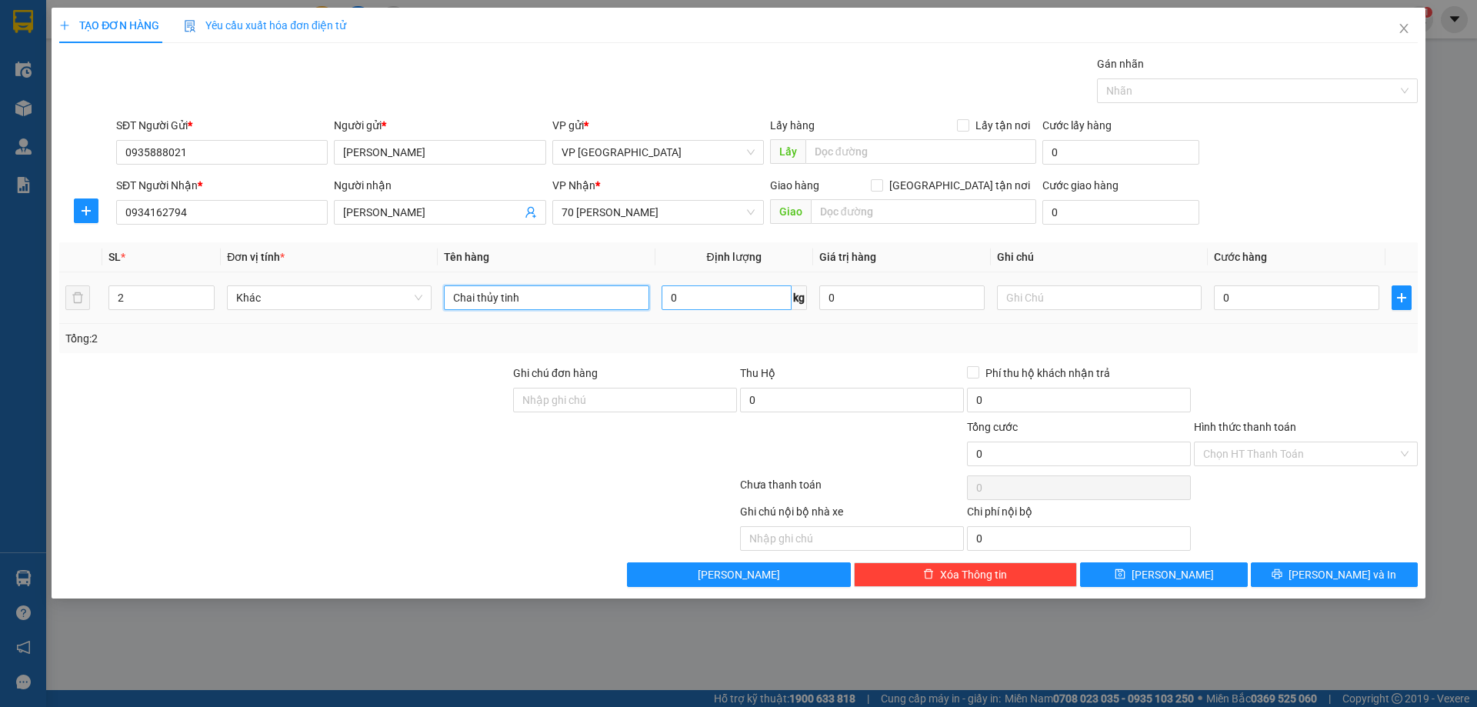 This screenshot has height=707, width=1477. Describe the element at coordinates (993, 427) in the screenshot. I see `span: Tổng cước` at that location.